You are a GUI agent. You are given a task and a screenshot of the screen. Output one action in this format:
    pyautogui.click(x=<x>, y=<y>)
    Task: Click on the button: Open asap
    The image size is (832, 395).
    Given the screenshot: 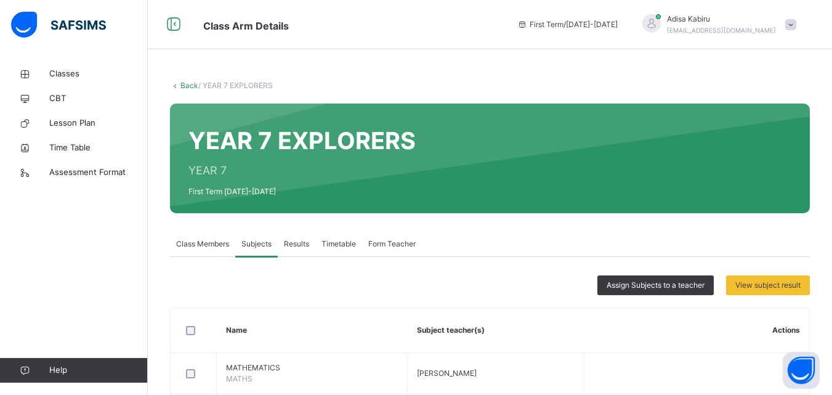 What is the action you would take?
    pyautogui.click(x=802, y=370)
    